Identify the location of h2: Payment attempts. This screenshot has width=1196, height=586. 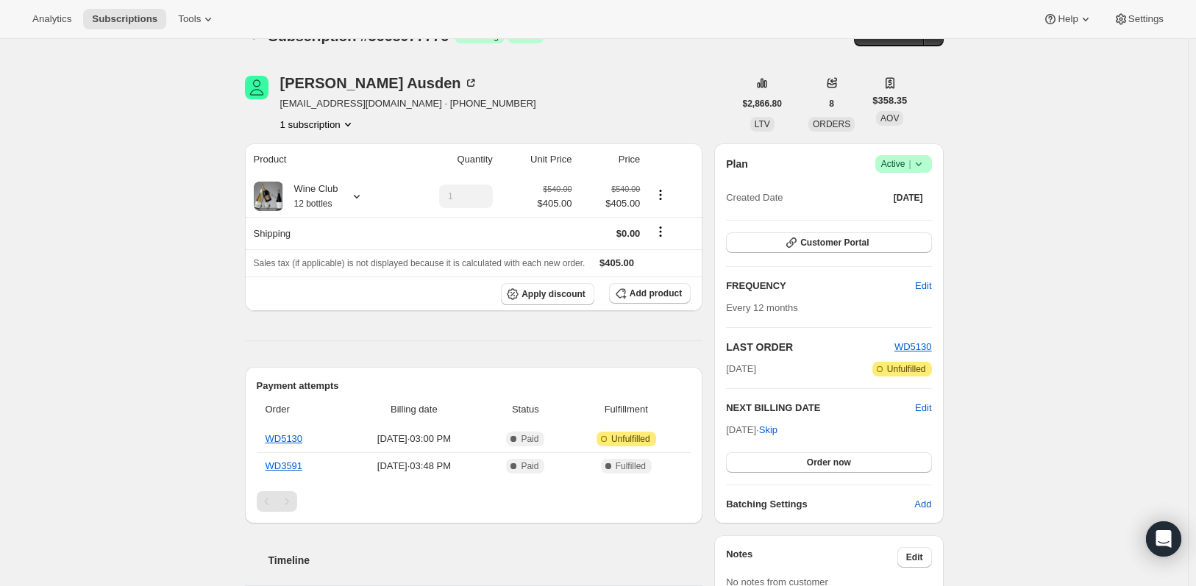
(474, 386).